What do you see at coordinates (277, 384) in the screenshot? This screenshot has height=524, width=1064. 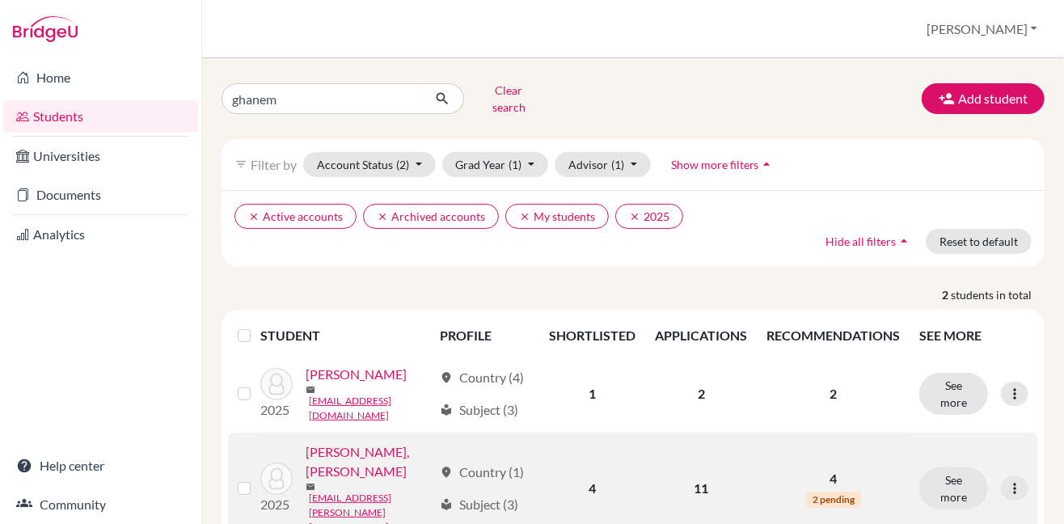 I see `img: Abou Ghanem, Tia` at bounding box center [277, 384].